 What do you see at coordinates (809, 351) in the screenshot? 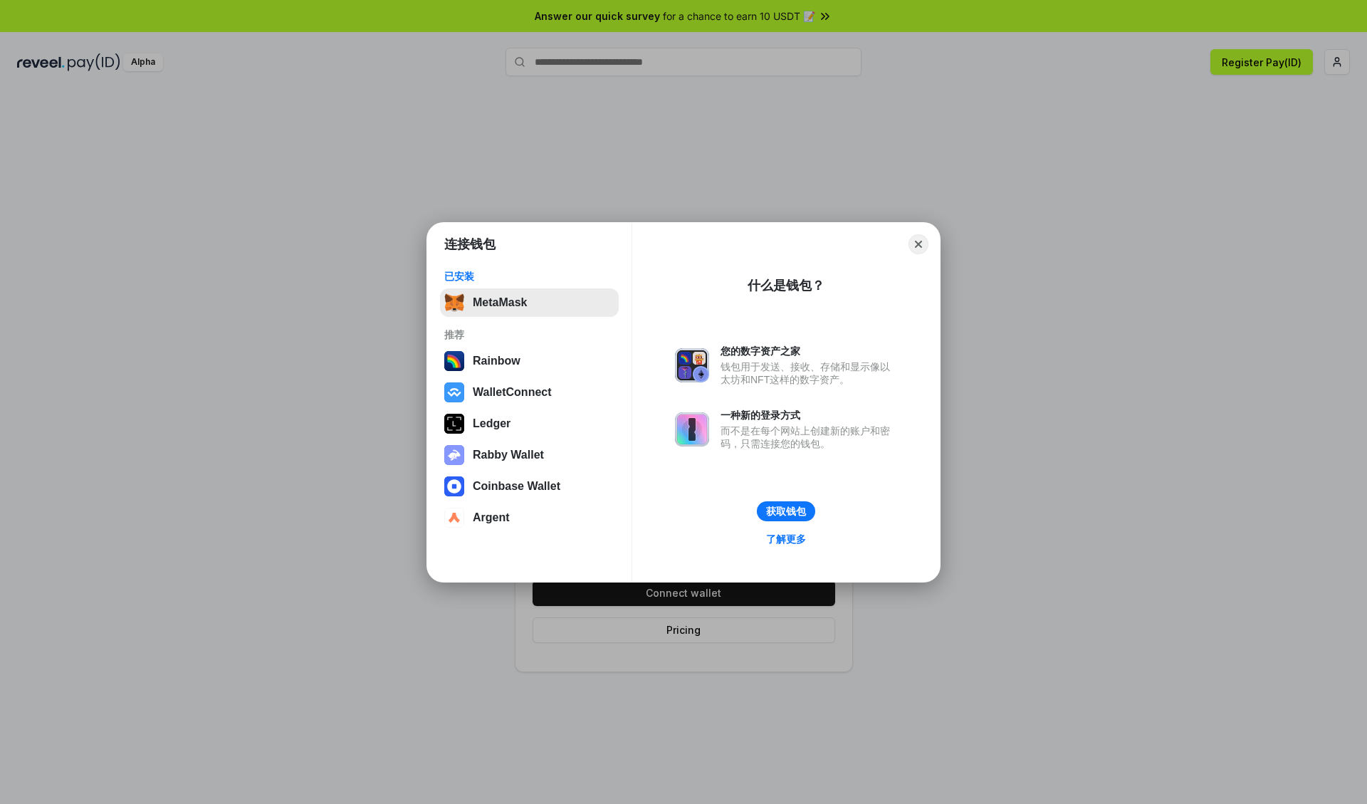
I see `div: 您的数字资产之家` at bounding box center [809, 351].